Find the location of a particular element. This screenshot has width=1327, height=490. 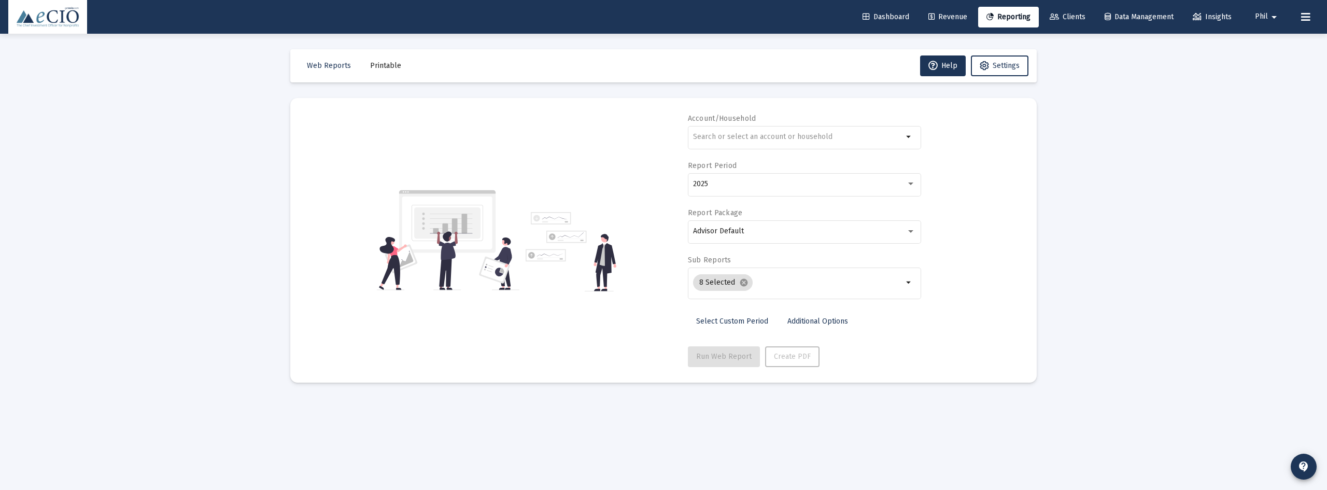

a: Data Management is located at coordinates (1139, 17).